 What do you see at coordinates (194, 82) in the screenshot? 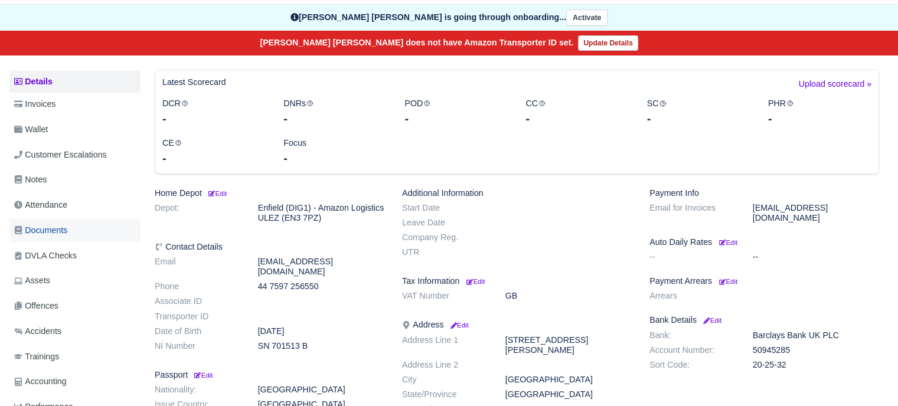
I see `h6: Latest Scorecard` at bounding box center [194, 82].